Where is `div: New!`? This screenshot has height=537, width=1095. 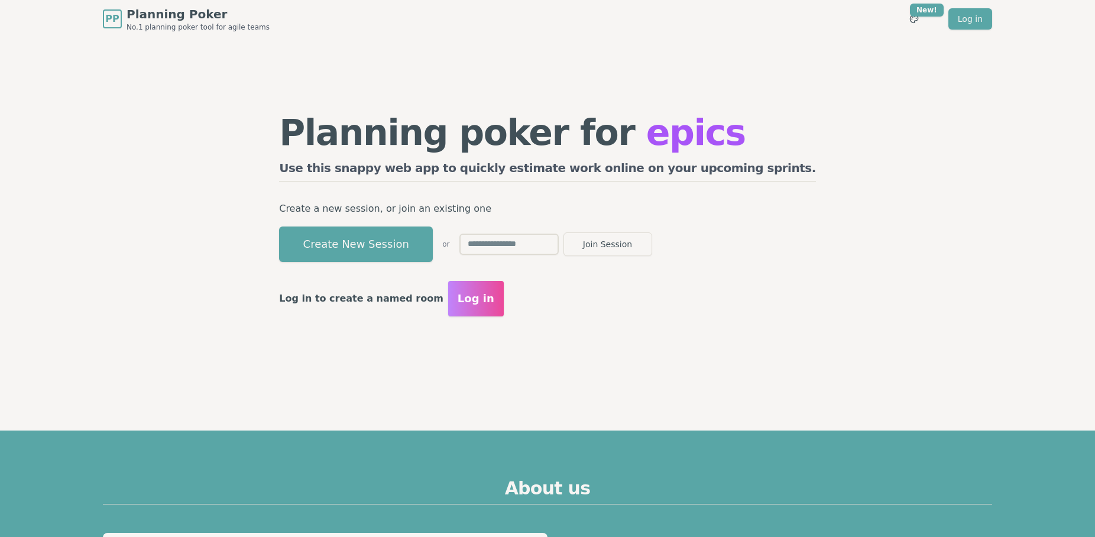 div: New! is located at coordinates (927, 10).